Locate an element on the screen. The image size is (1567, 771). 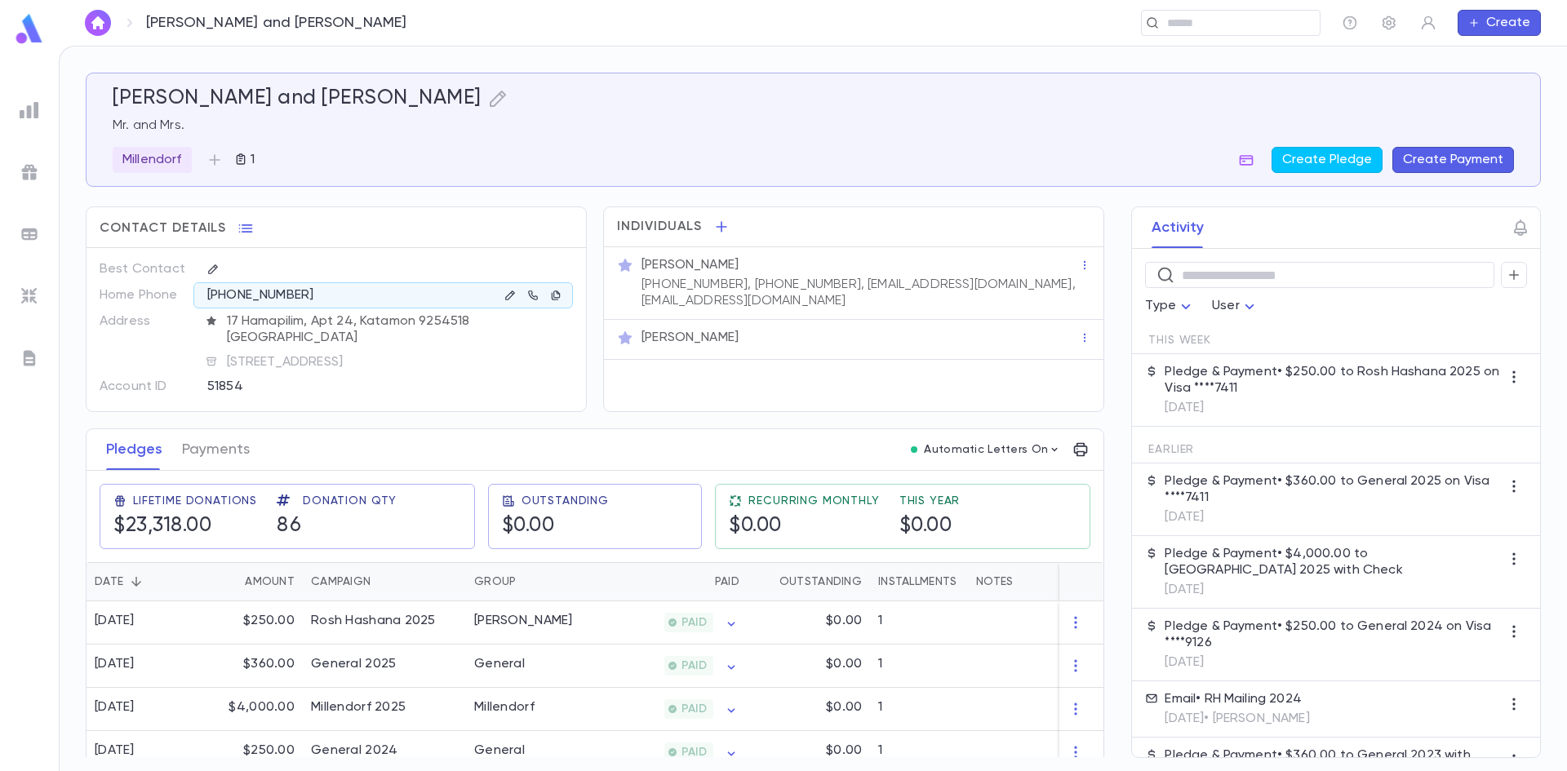
span: Earlier is located at coordinates (1171, 450).